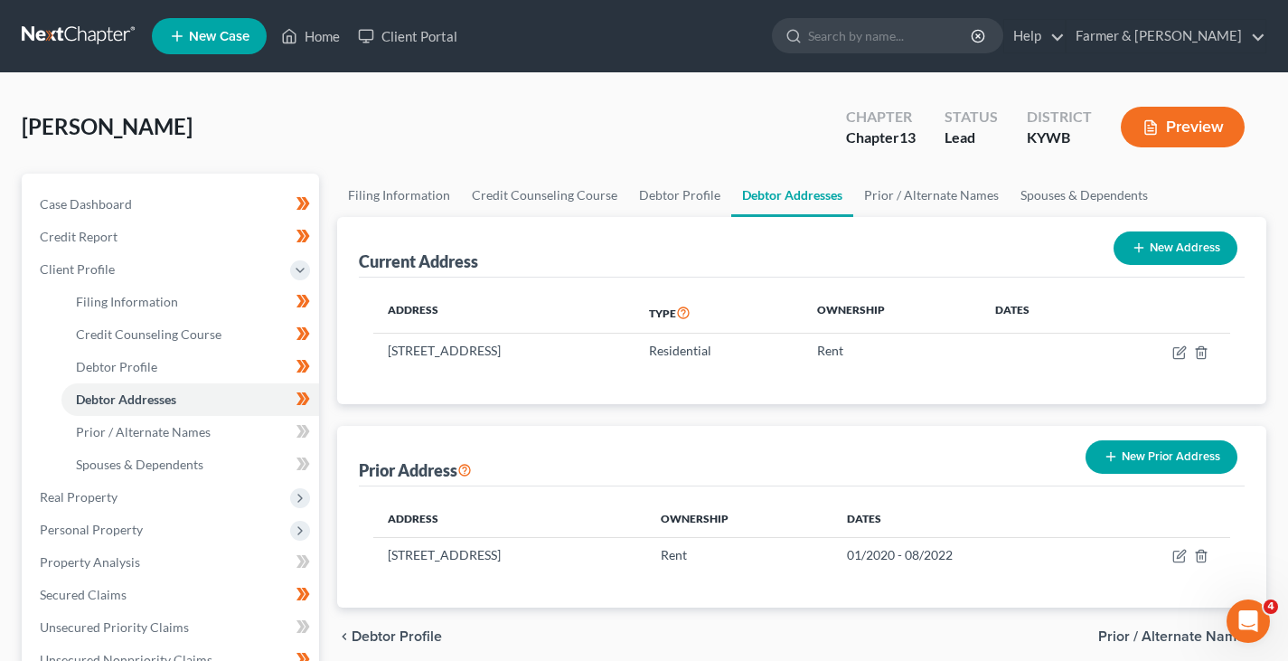 Image resolution: width=1288 pixels, height=661 pixels. I want to click on a: Property Analysis, so click(172, 562).